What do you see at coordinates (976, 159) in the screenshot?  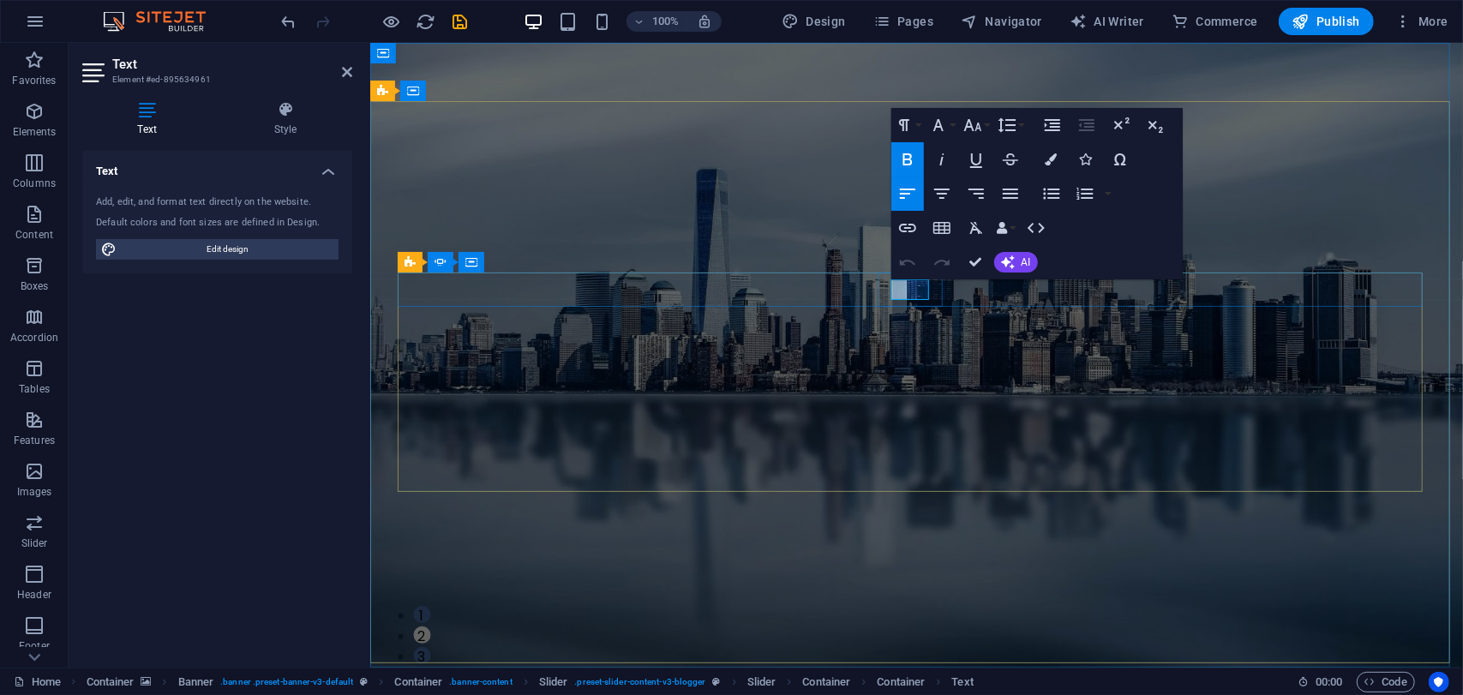 I see `button: Underline (Ctrl+U)` at bounding box center [976, 159].